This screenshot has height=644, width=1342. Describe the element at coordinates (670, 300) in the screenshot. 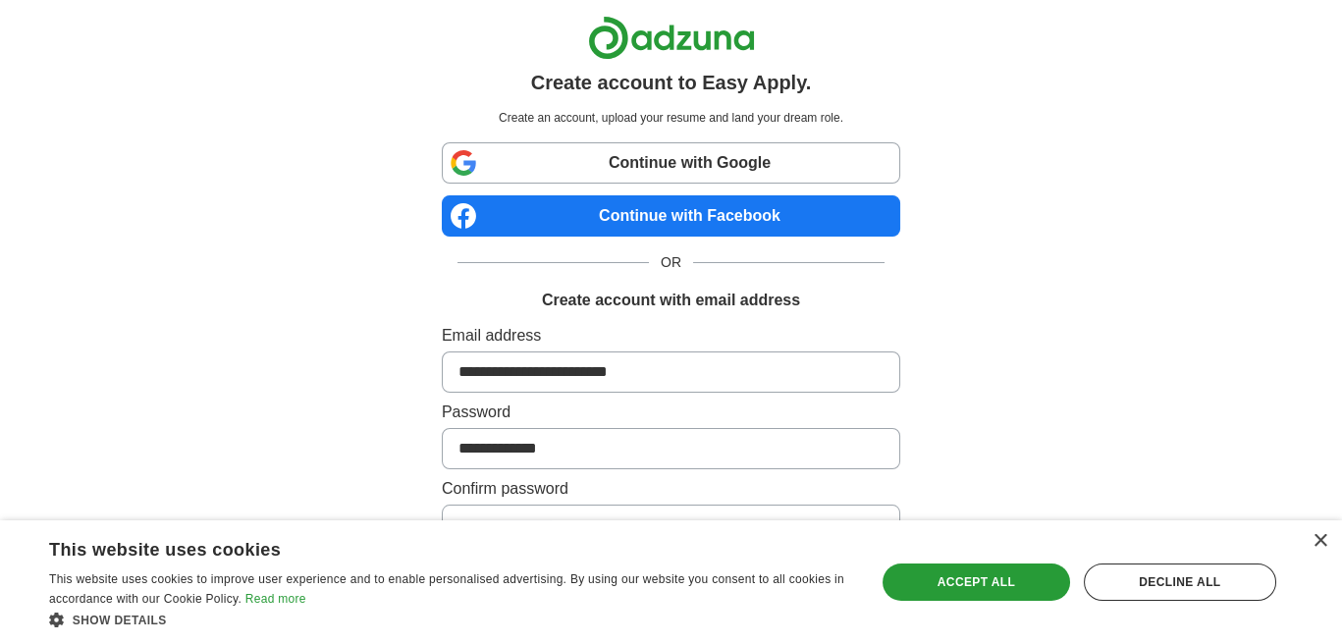

I see `h1: Create account with email address` at that location.